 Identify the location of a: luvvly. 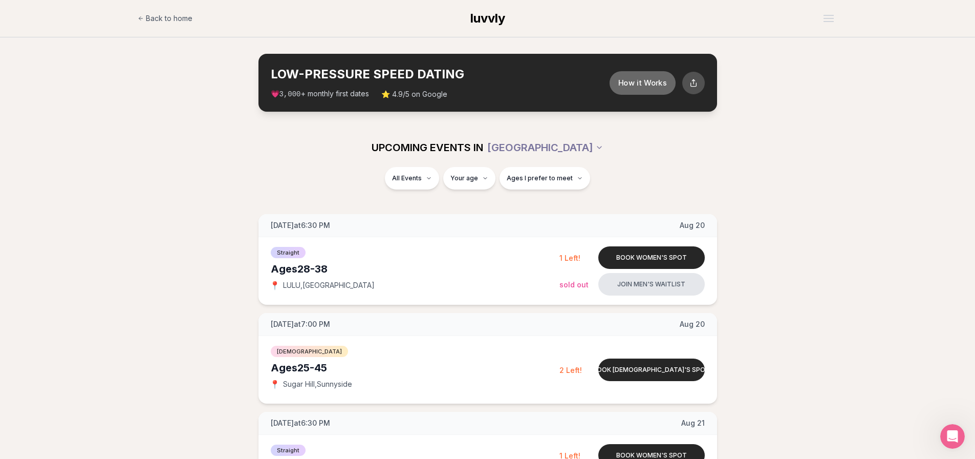
(488, 18).